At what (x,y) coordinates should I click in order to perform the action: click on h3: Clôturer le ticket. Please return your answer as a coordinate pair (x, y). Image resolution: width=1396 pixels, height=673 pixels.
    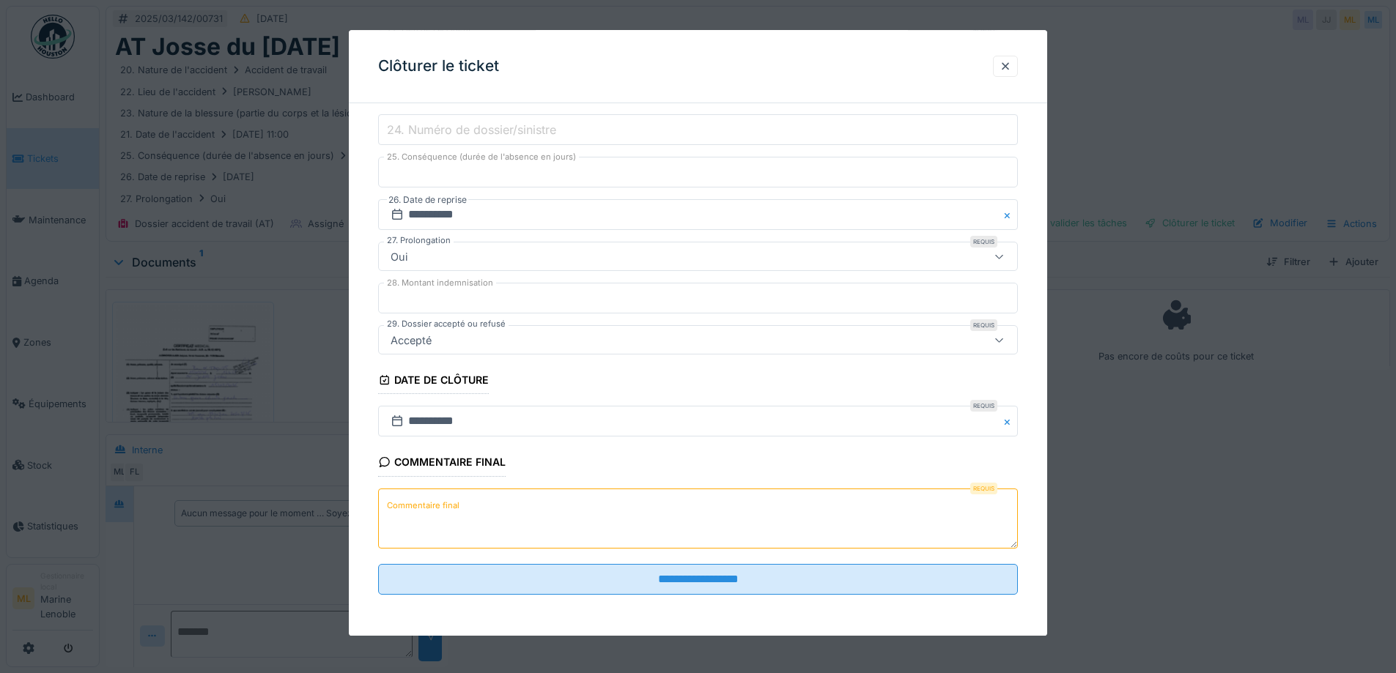
    Looking at the image, I should click on (438, 66).